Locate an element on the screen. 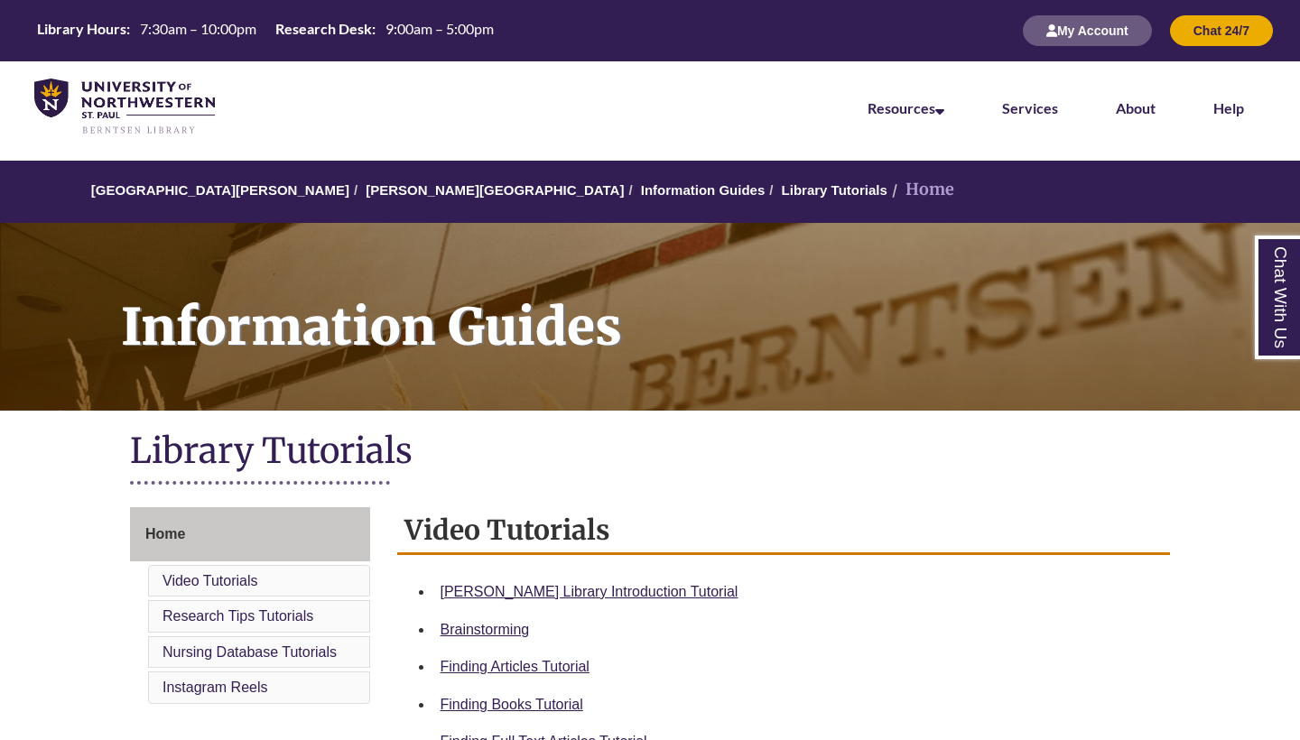 Image resolution: width=1300 pixels, height=740 pixels. a: Chat 24/7 is located at coordinates (1221, 30).